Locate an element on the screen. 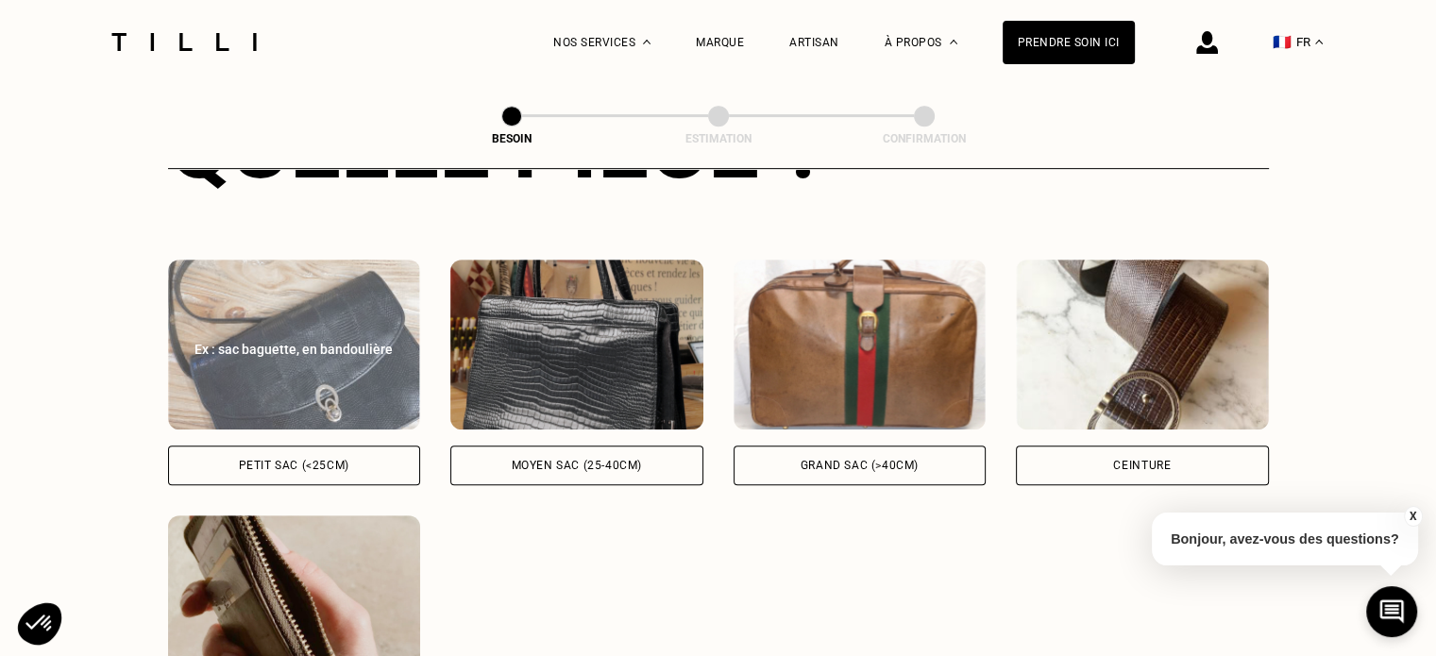  img: Logo du service de couturière Tilli is located at coordinates (184, 42).